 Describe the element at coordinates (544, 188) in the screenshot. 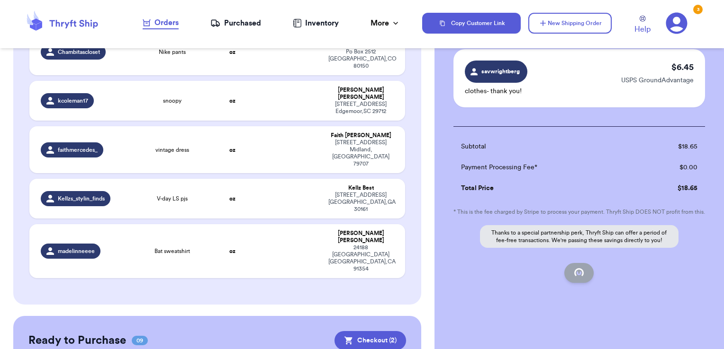

I see `td: Total Price` at that location.